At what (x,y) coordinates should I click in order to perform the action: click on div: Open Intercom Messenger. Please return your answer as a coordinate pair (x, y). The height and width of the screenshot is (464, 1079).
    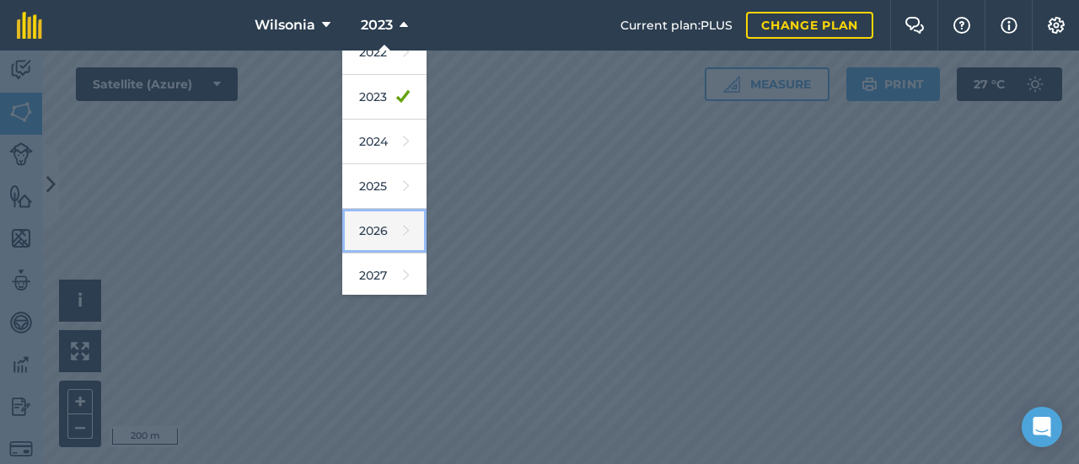
    Looking at the image, I should click on (1042, 427).